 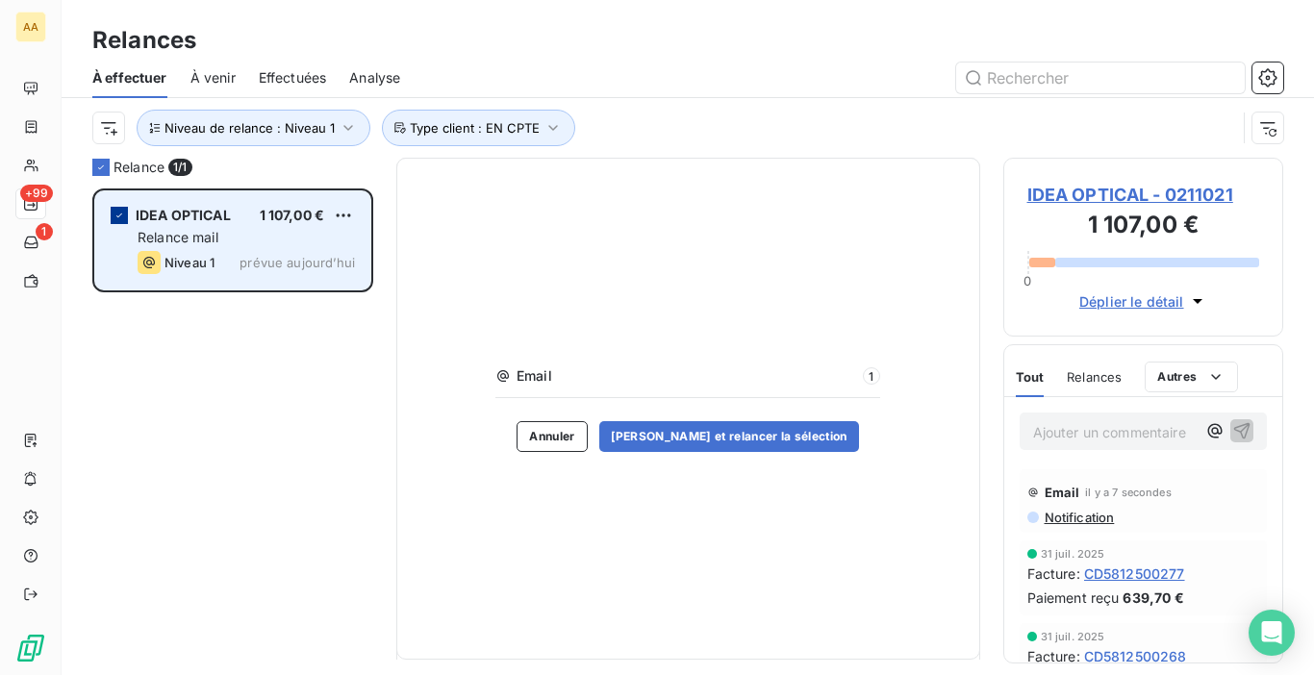 What do you see at coordinates (1143, 301) in the screenshot?
I see `button: Déplier le détail` at bounding box center [1143, 301].